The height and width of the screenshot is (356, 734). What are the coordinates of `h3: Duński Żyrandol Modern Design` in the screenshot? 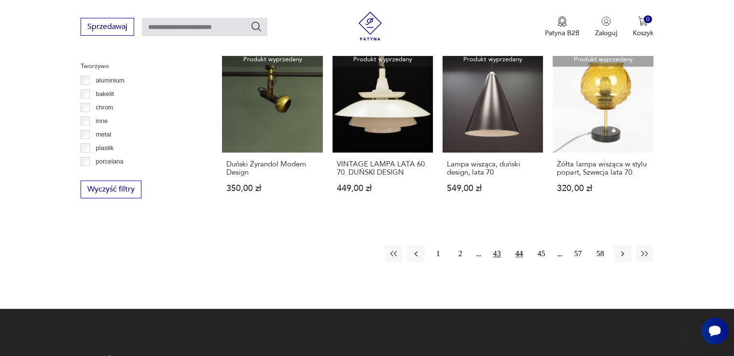 It's located at (272, 169).